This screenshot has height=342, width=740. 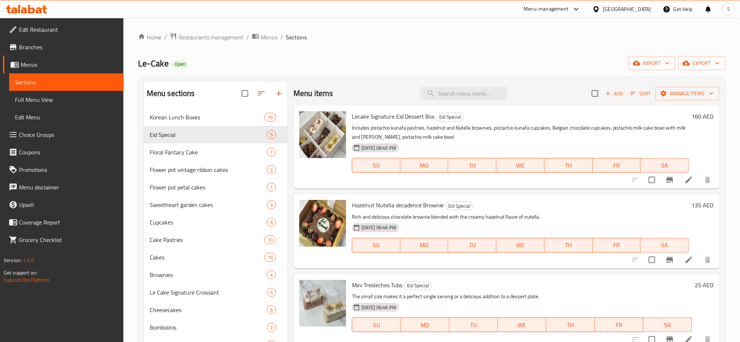 What do you see at coordinates (474, 325) in the screenshot?
I see `span: TU` at bounding box center [474, 325].